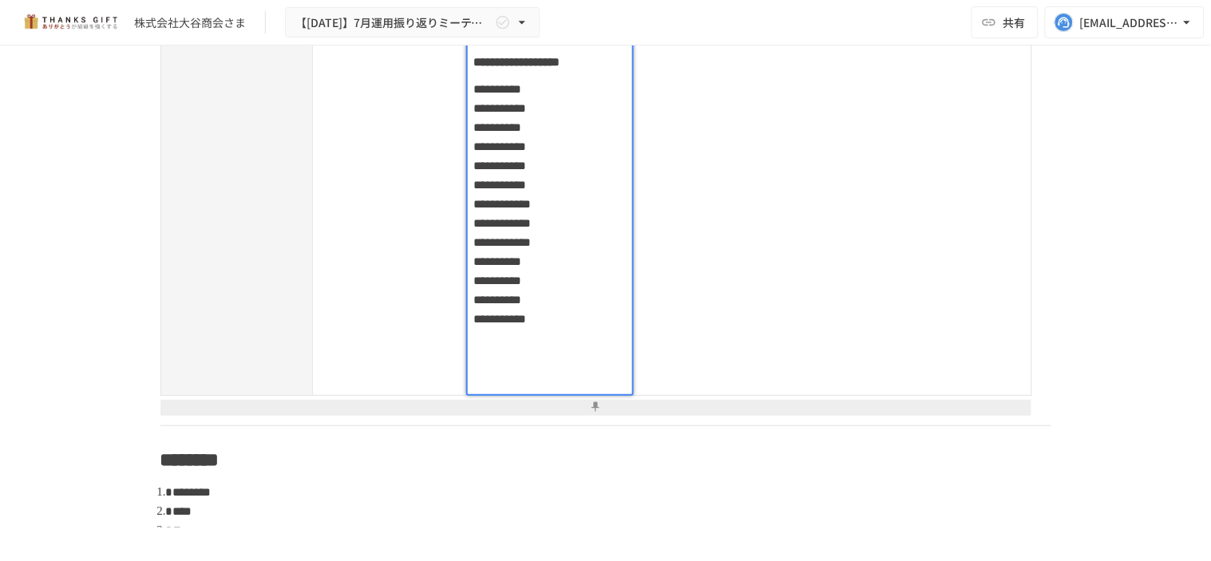 This screenshot has width=1211, height=561. What do you see at coordinates (1005, 22) in the screenshot?
I see `button: 共有` at bounding box center [1005, 22].